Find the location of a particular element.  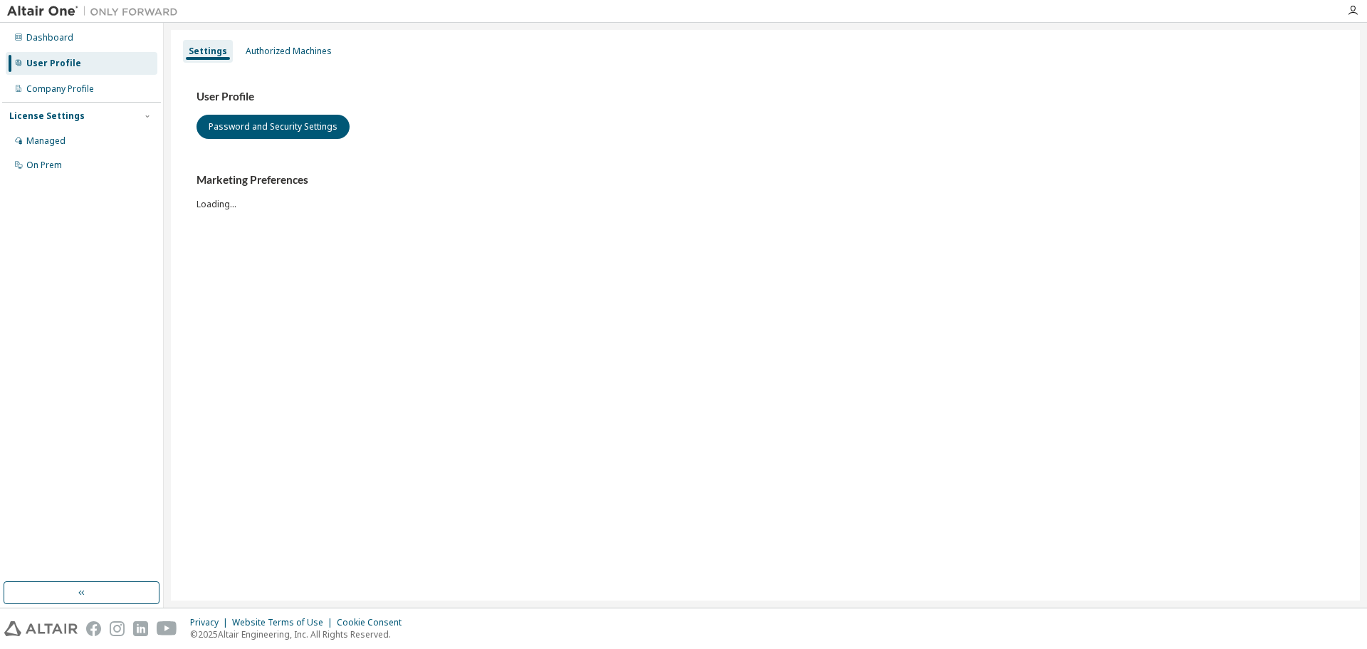

h3: User Profile is located at coordinates (765, 97).